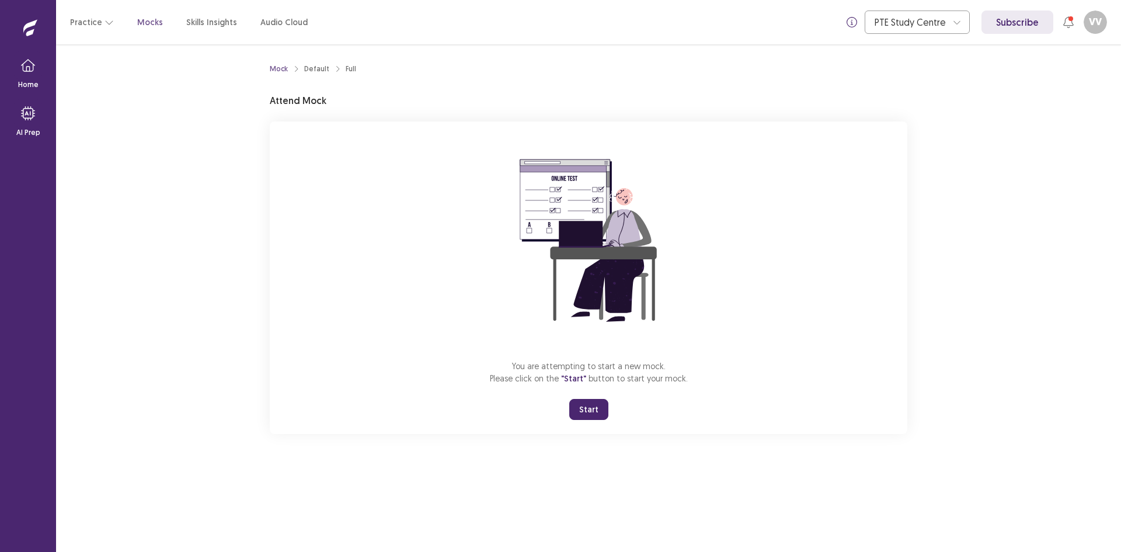 The width and height of the screenshot is (1121, 552). What do you see at coordinates (316, 69) in the screenshot?
I see `div: Default` at bounding box center [316, 69].